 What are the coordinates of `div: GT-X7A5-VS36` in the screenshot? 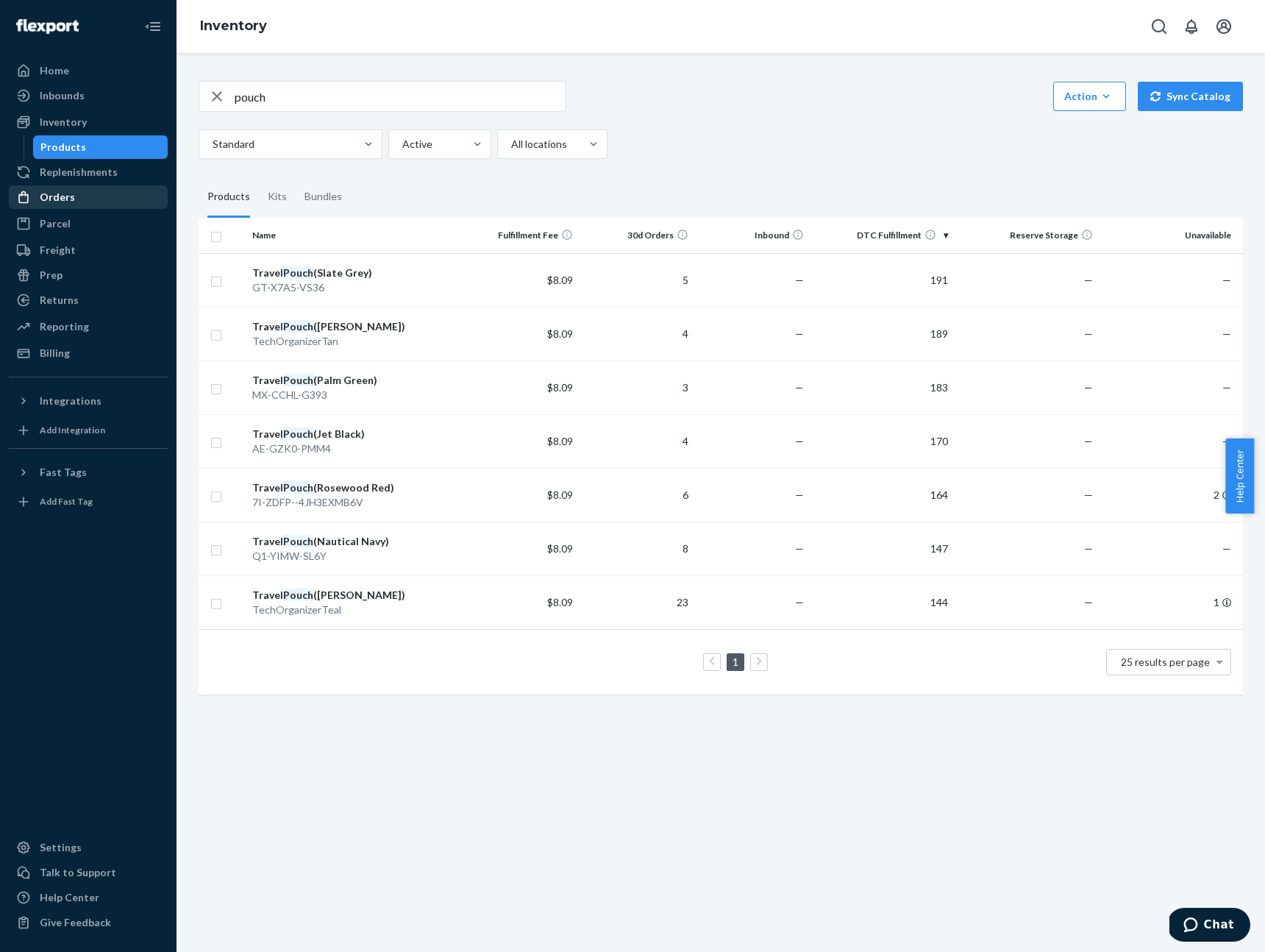 It's located at (355, 288).